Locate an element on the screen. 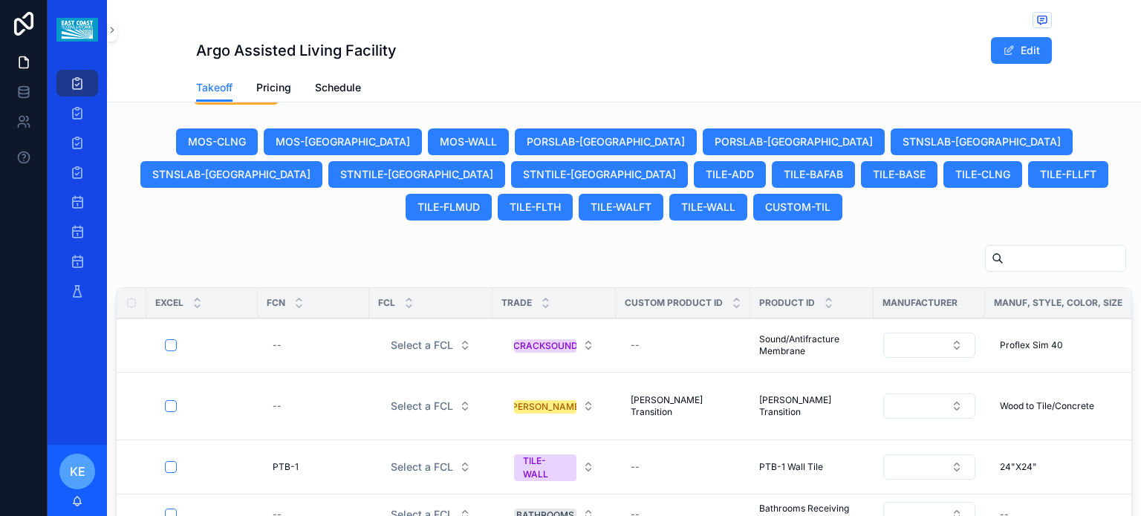  button: TILE-BAFAB is located at coordinates (813, 175).